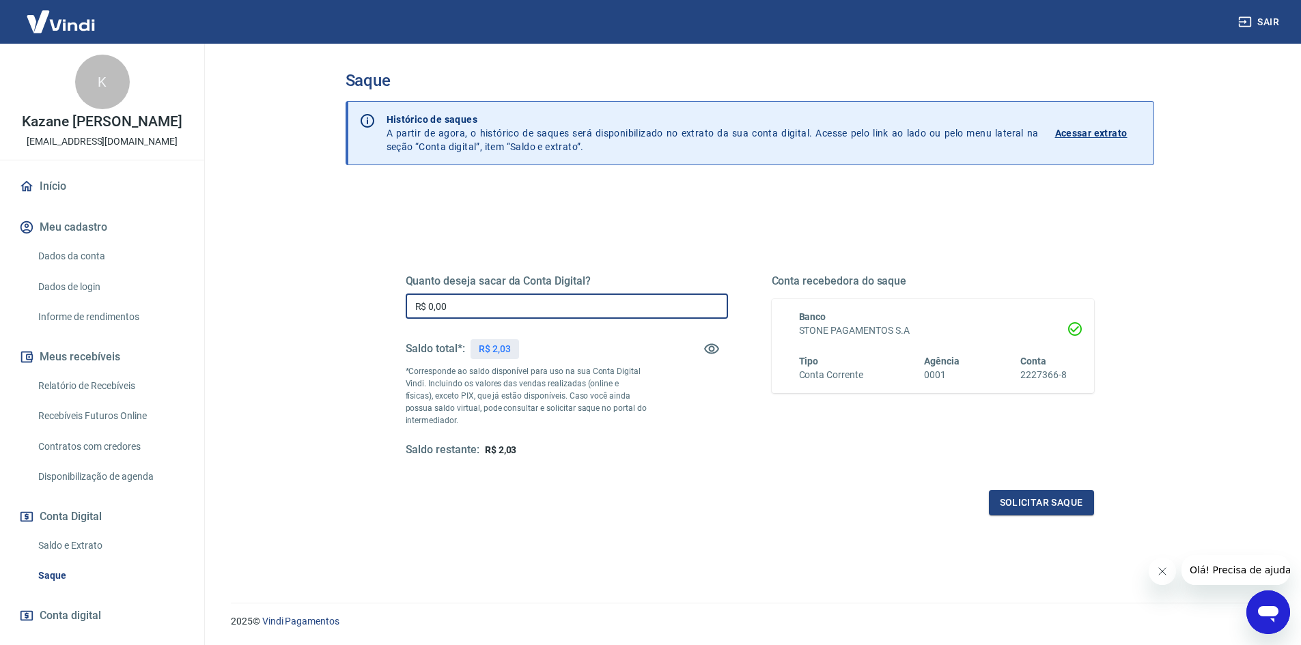 The height and width of the screenshot is (645, 1301). Describe the element at coordinates (1041, 502) in the screenshot. I see `button: Solicitar saque` at that location.